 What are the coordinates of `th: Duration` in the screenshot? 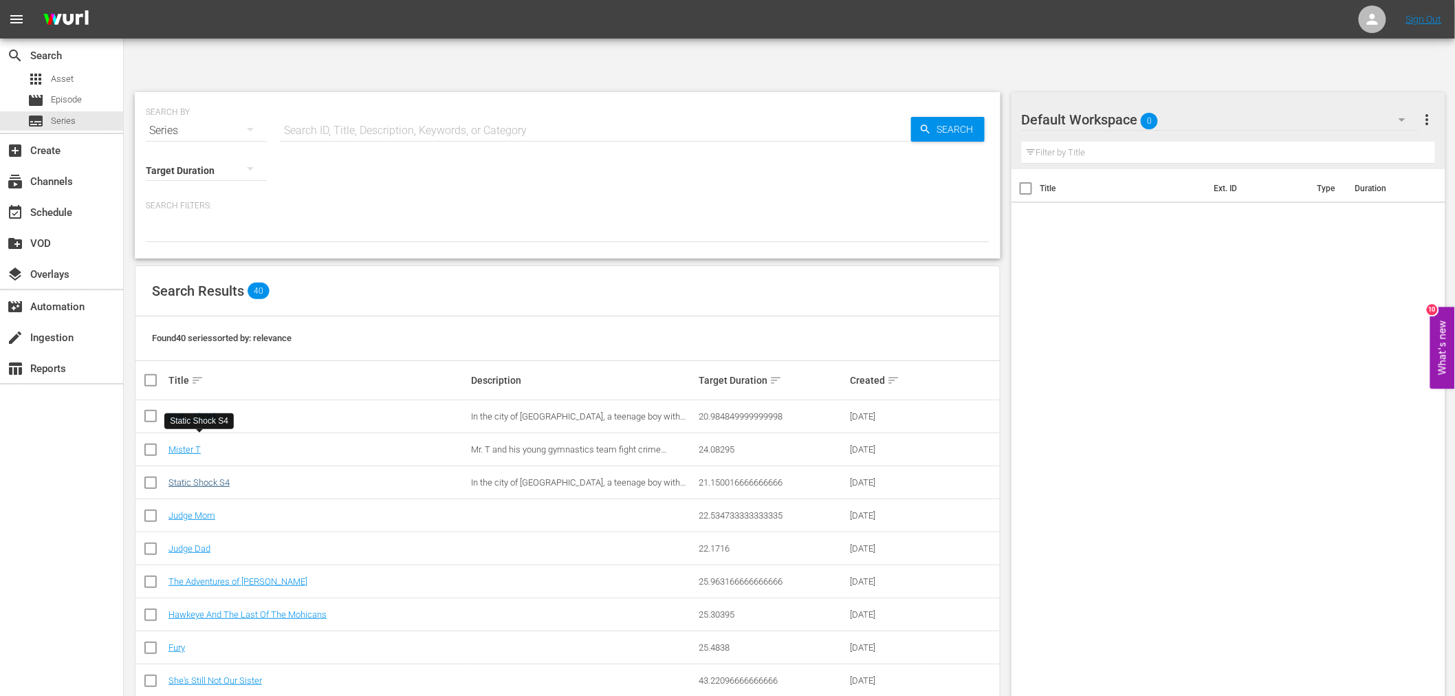 It's located at (1388, 188).